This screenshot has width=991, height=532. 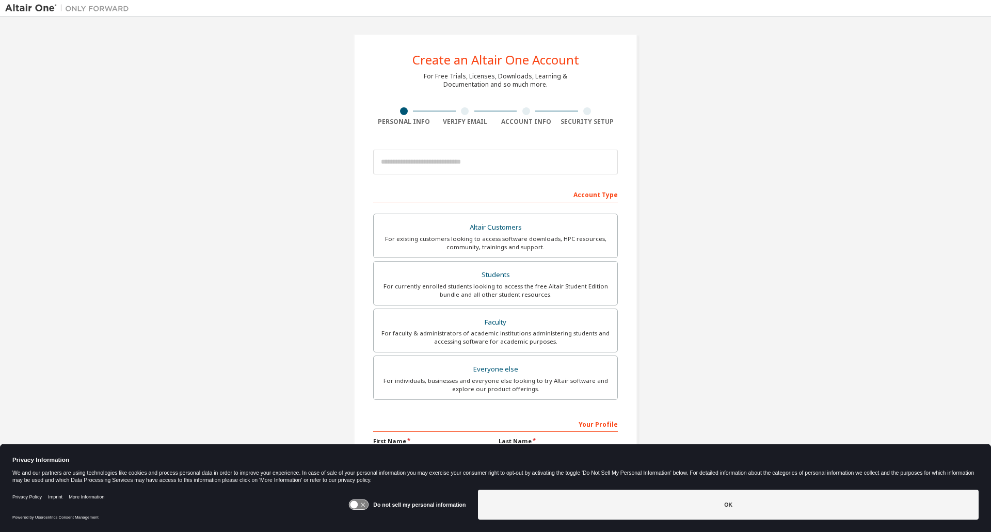 I want to click on div: For Free Trials, Licenses, Downloads, Learning & Documentation and so much more., so click(x=495, y=80).